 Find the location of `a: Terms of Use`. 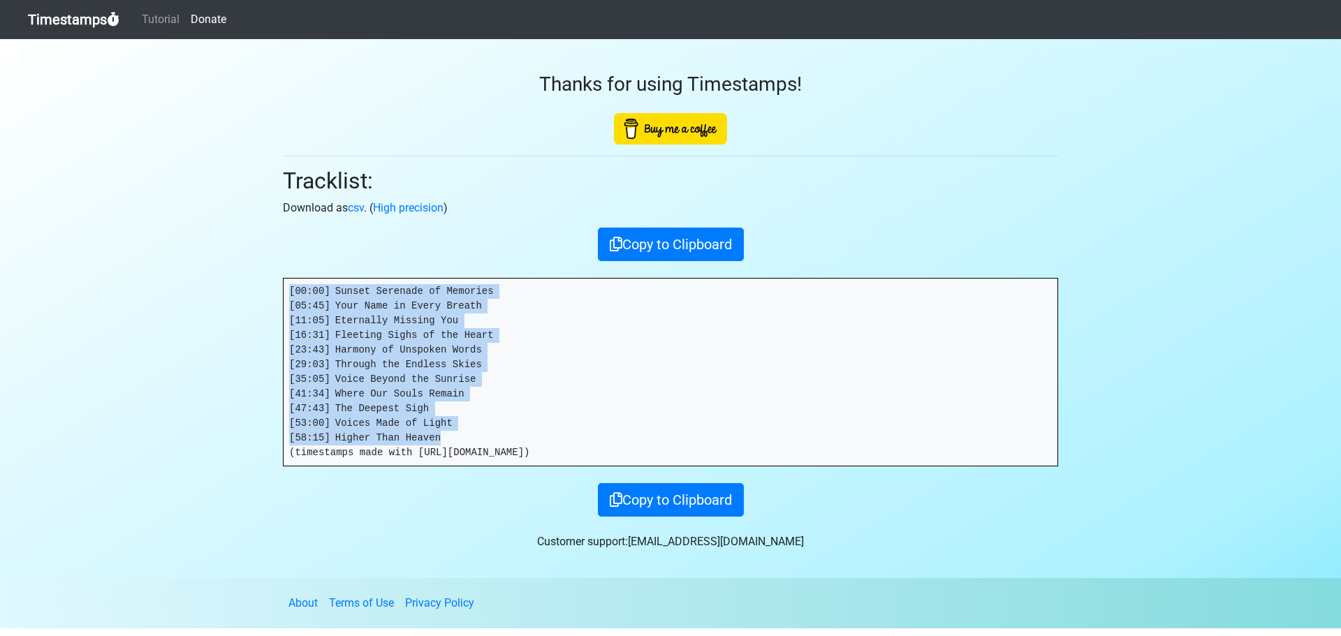

a: Terms of Use is located at coordinates (361, 603).